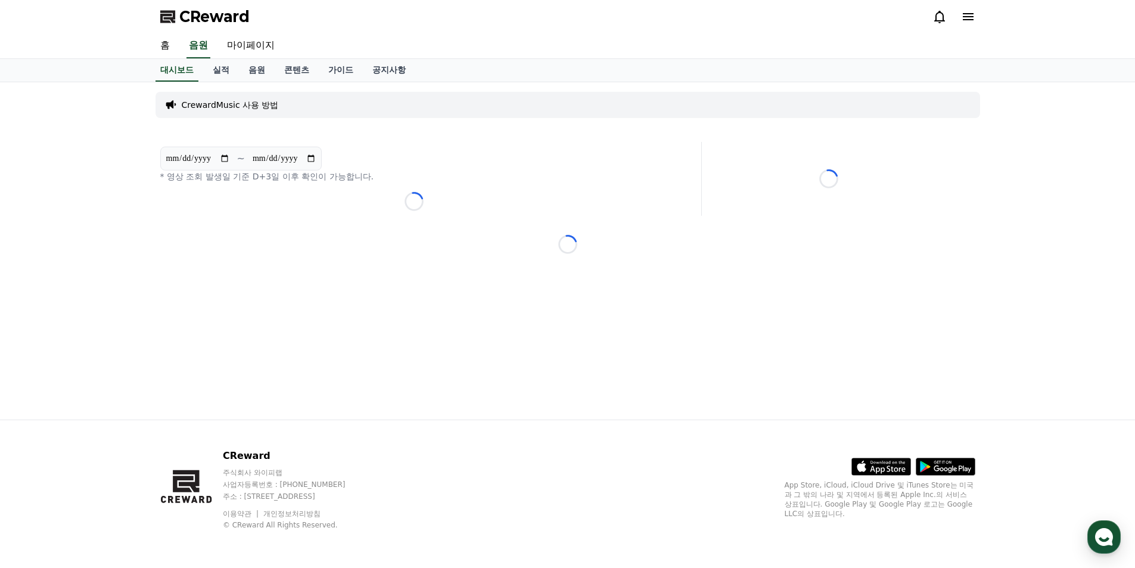 This screenshot has width=1135, height=568. Describe the element at coordinates (297, 70) in the screenshot. I see `a: 콘텐츠` at that location.